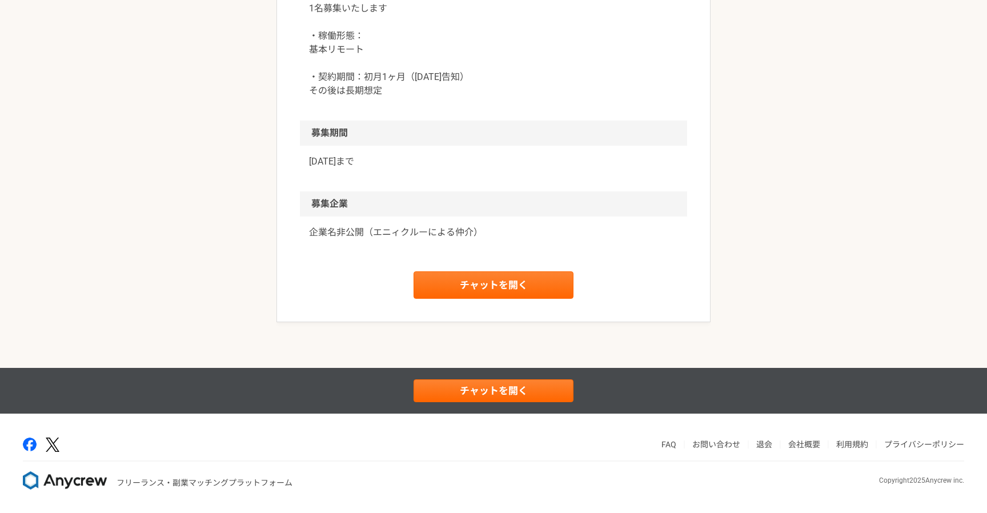 This screenshot has width=987, height=513. Describe the element at coordinates (53, 444) in the screenshot. I see `img: x-391a3a86.png` at that location.